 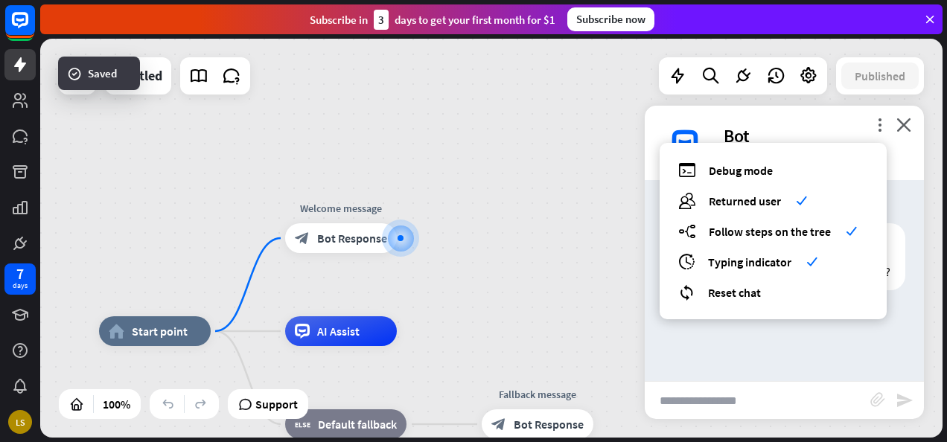 What do you see at coordinates (745, 201) in the screenshot?
I see `span: Returned user` at bounding box center [745, 201].